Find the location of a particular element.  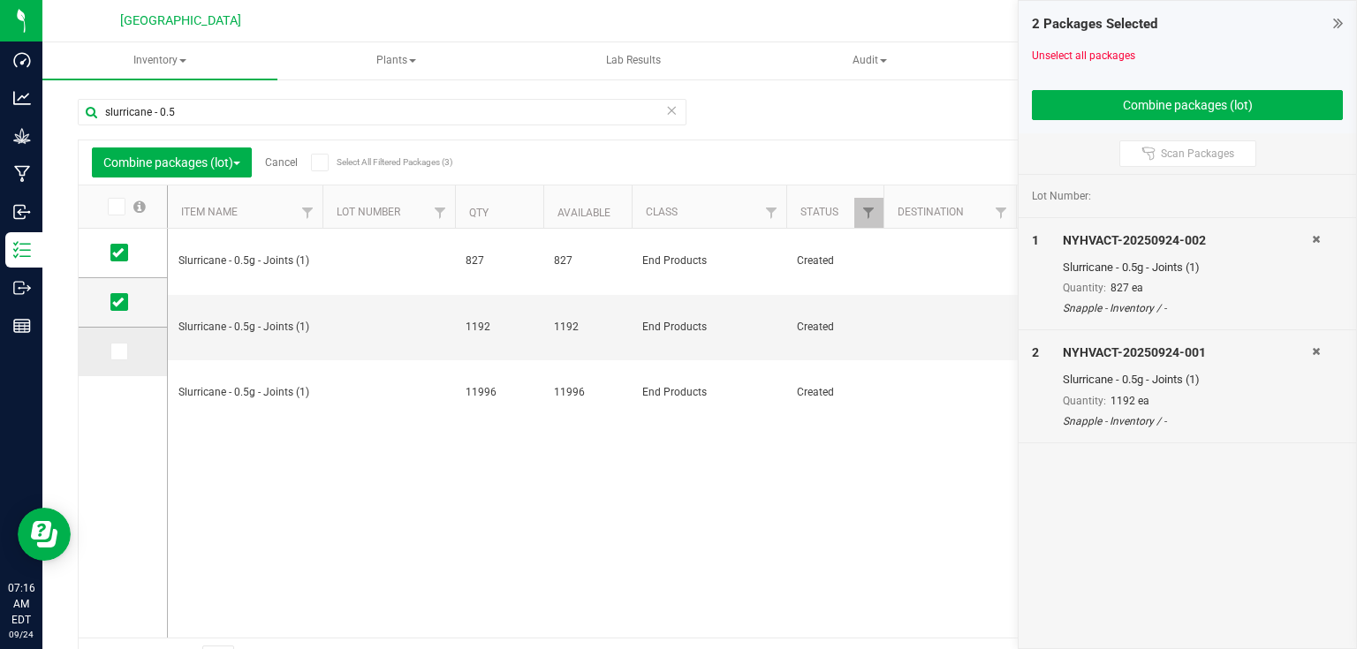

span: Lab Results is located at coordinates (633, 60).